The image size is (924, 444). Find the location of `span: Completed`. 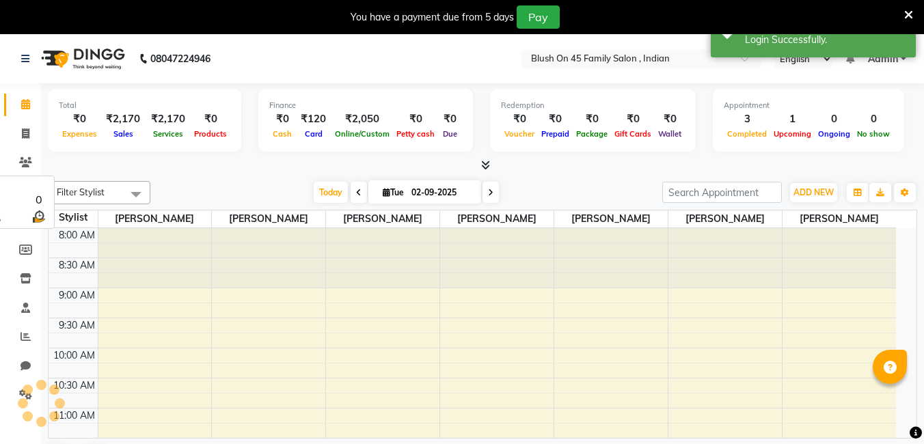

span: Completed is located at coordinates (747, 134).